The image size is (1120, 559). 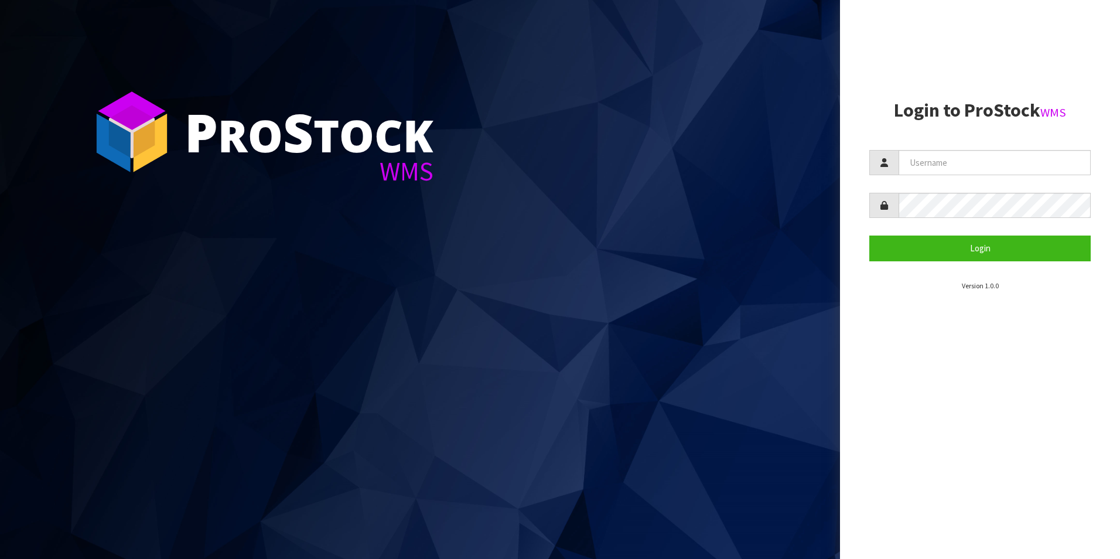 What do you see at coordinates (201, 132) in the screenshot?
I see `span: P` at bounding box center [201, 132].